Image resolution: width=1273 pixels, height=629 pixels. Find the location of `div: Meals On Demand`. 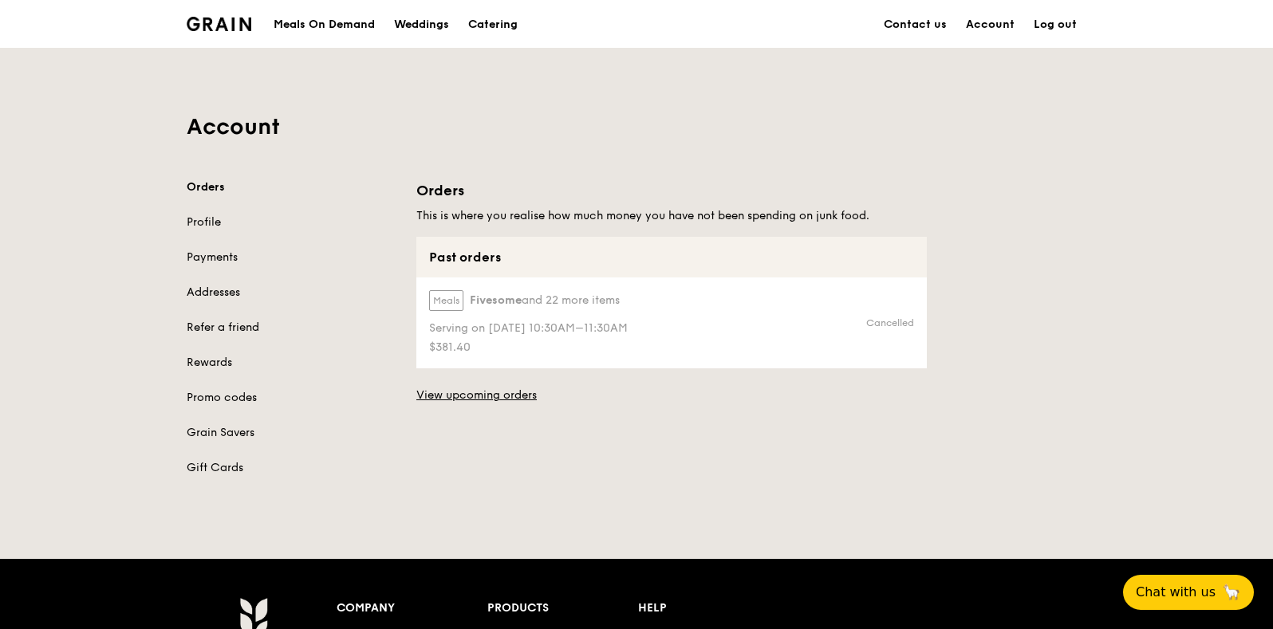

div: Meals On Demand is located at coordinates (324, 25).